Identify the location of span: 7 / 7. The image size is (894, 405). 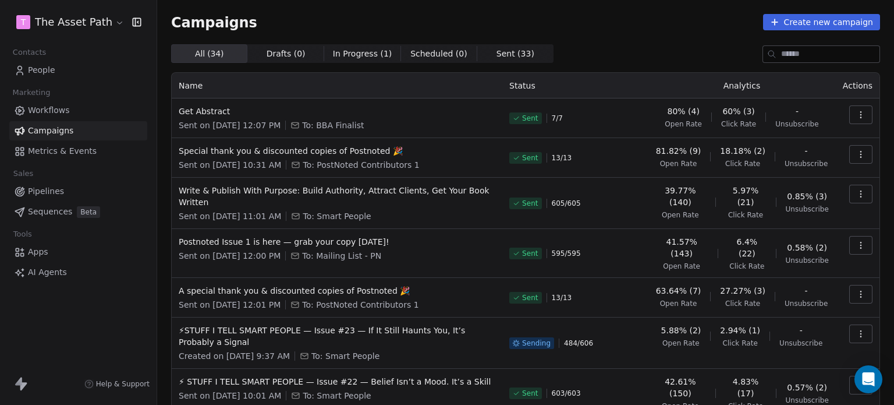
(557, 118).